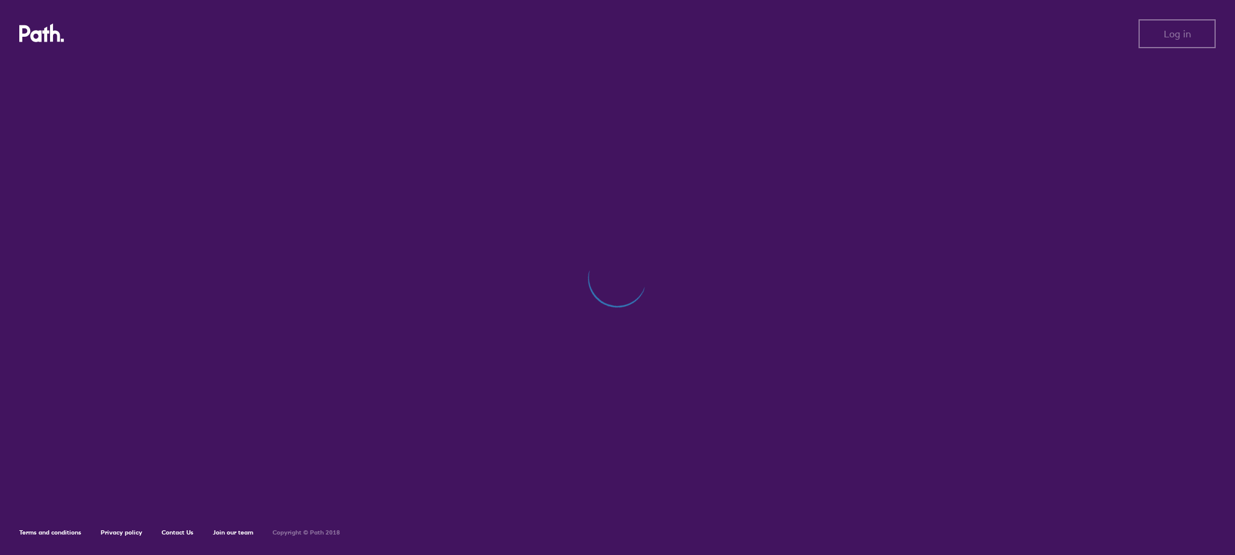 Image resolution: width=1235 pixels, height=555 pixels. I want to click on button: Log in, so click(1177, 34).